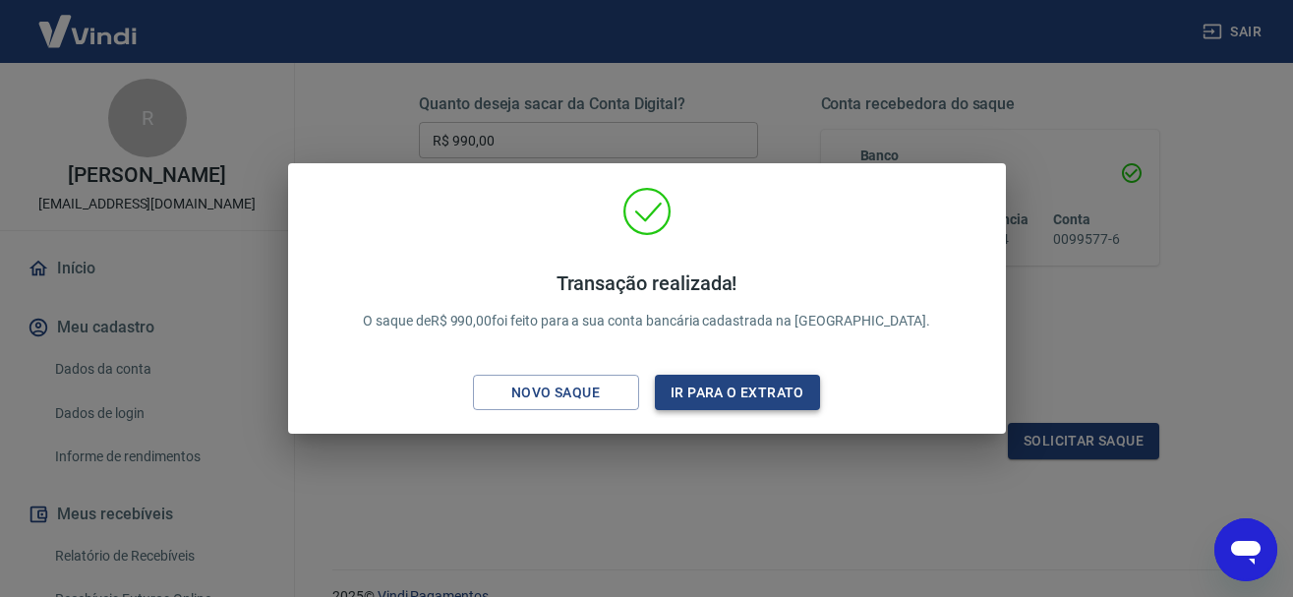  What do you see at coordinates (738, 392) in the screenshot?
I see `button: Ir para o extrato` at bounding box center [738, 392].